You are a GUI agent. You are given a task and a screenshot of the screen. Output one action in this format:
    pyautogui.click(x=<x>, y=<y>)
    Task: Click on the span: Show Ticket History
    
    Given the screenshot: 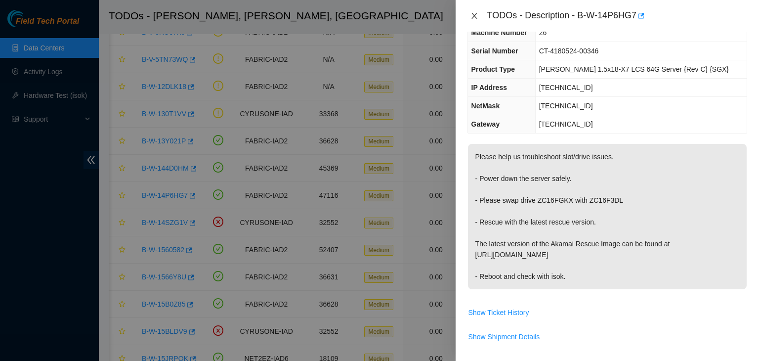 What is the action you would take?
    pyautogui.click(x=498, y=312)
    